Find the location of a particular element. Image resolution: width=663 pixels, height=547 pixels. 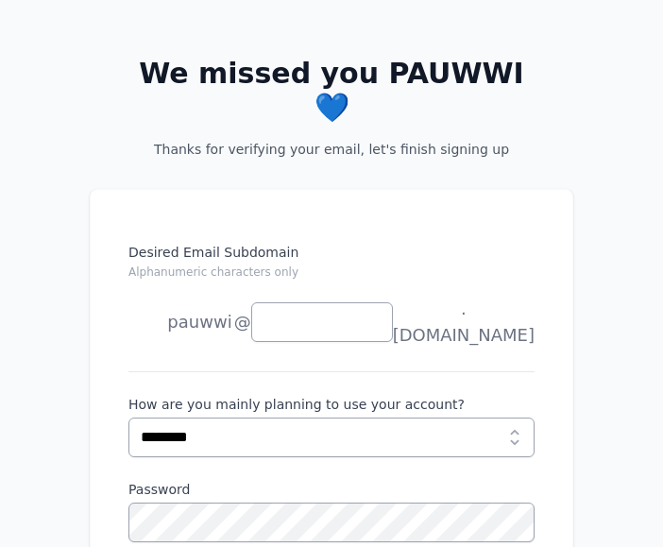

li: pauwwi is located at coordinates (180, 322).